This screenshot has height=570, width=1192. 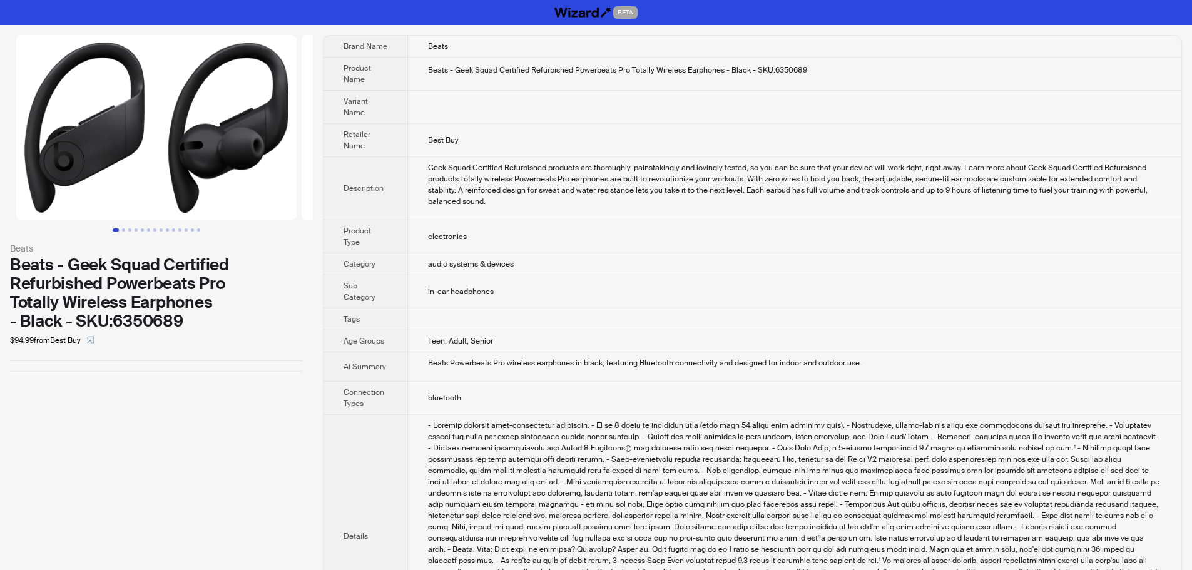 What do you see at coordinates (161, 230) in the screenshot?
I see `button: Go to slide 8` at bounding box center [161, 230].